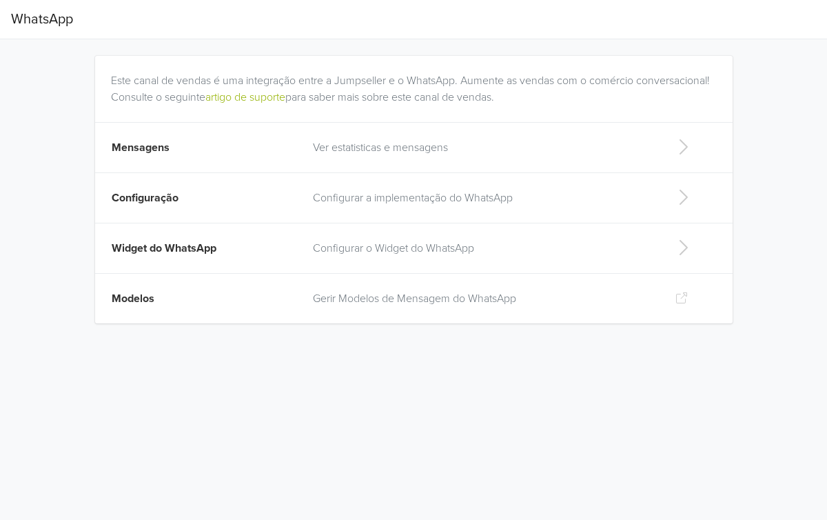  I want to click on p: Configurar a implementação do WhatsApp, so click(483, 198).